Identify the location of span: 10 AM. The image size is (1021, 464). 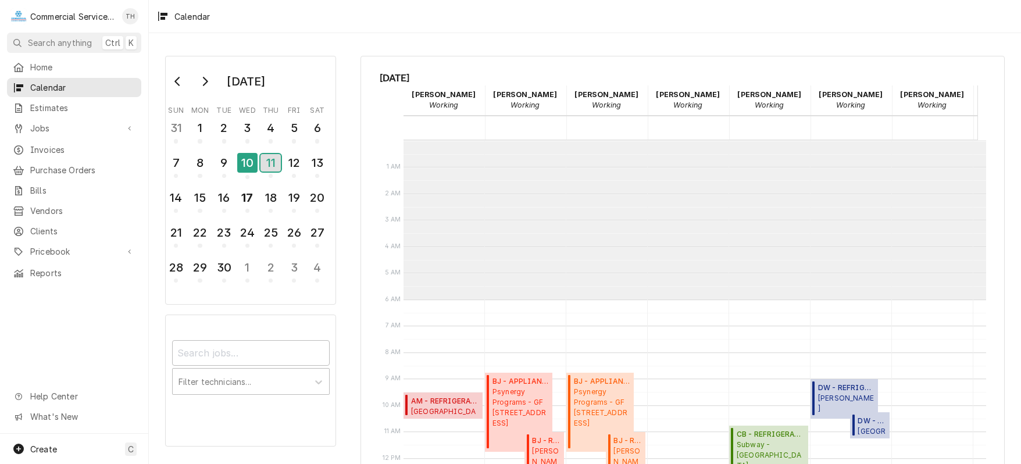
(392, 405).